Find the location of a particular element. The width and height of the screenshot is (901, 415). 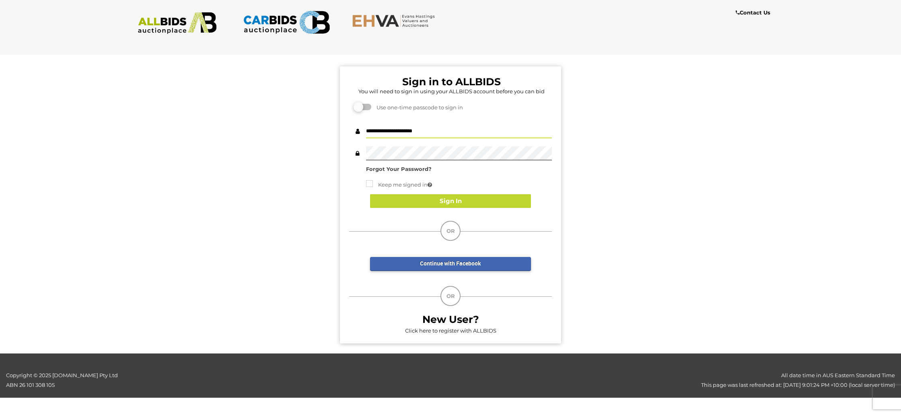

a: Forgot Your Password? is located at coordinates (399, 169).